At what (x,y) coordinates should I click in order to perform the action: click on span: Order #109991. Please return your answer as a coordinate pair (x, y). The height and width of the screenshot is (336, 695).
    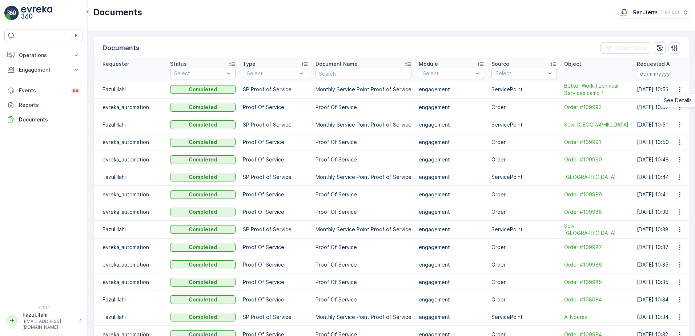
    Looking at the image, I should click on (597, 142).